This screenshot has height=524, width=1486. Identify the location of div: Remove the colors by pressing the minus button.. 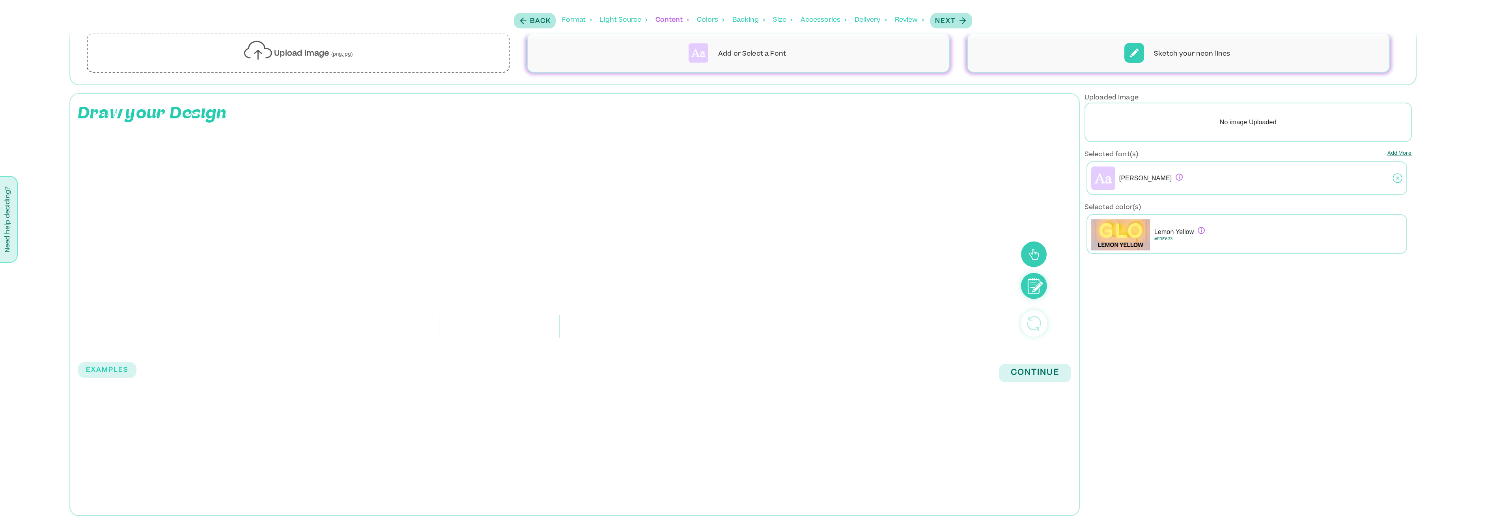
(1201, 230).